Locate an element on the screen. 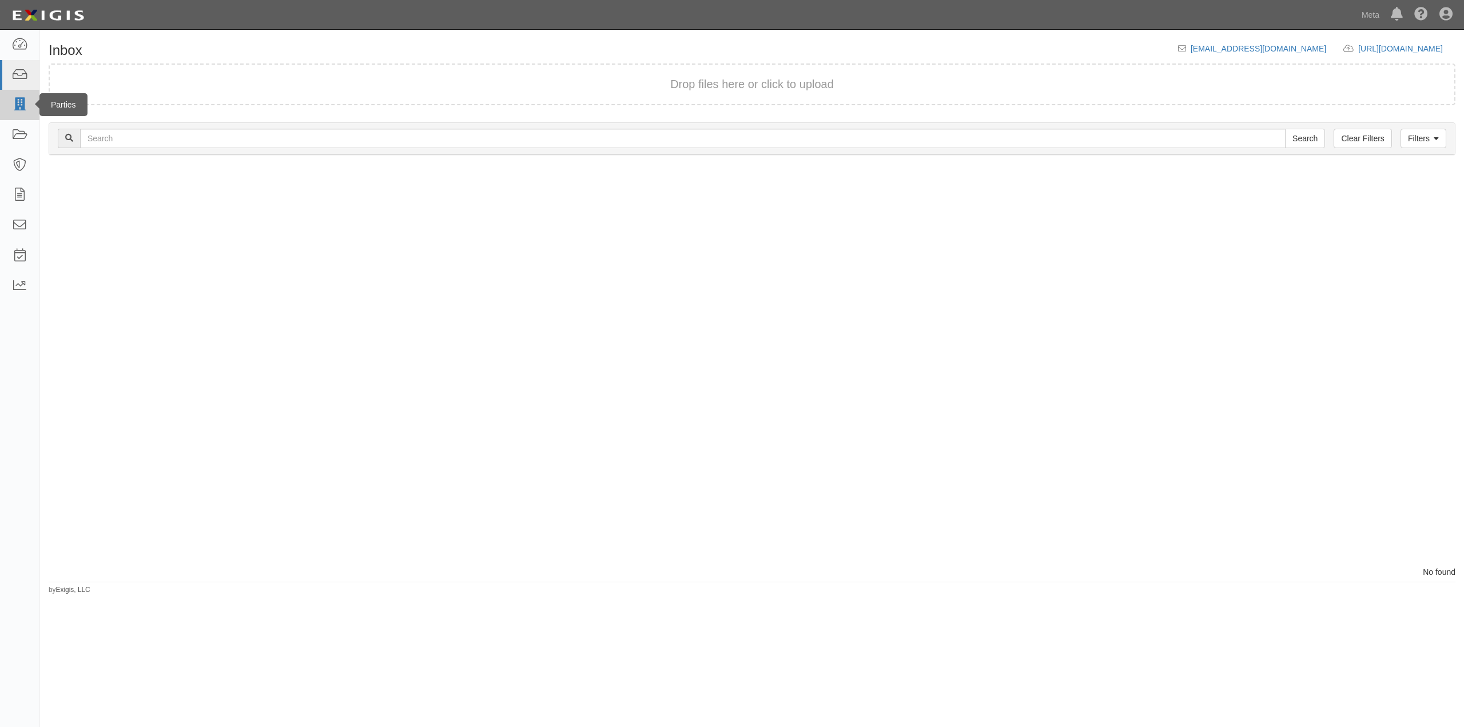 The height and width of the screenshot is (727, 1464). a: Filters is located at coordinates (1424, 138).